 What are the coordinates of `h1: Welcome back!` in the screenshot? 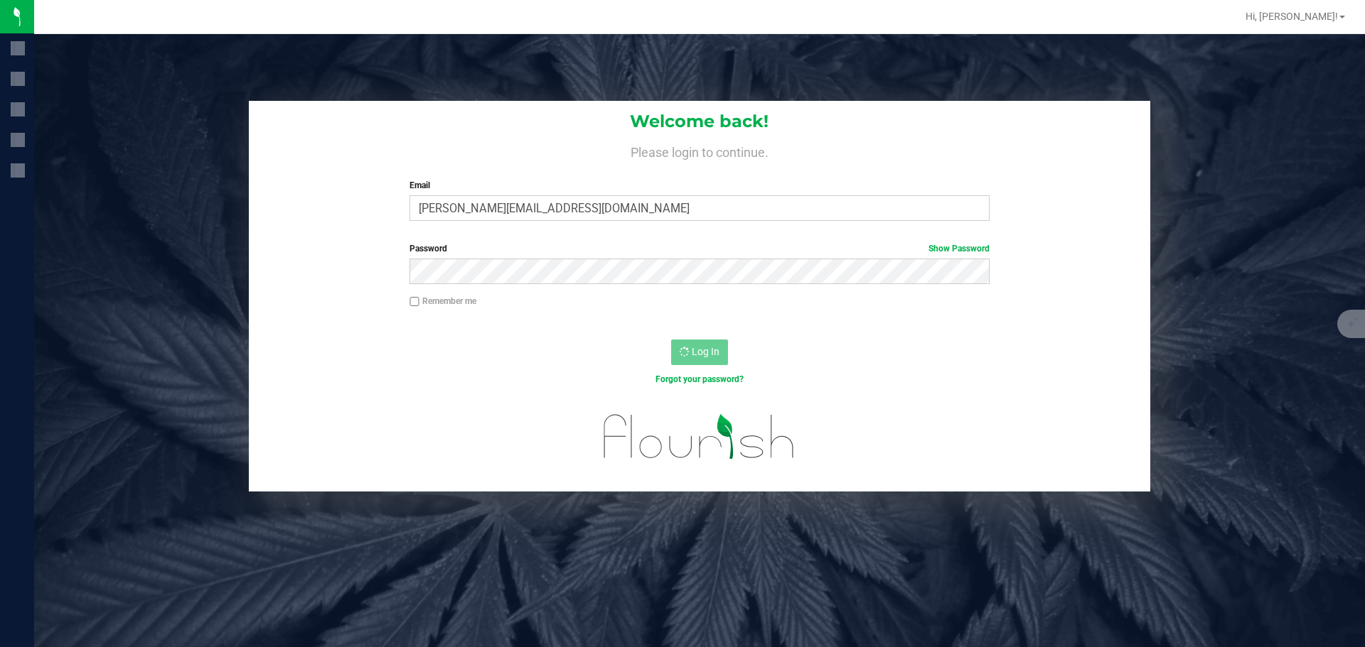 It's located at (699, 122).